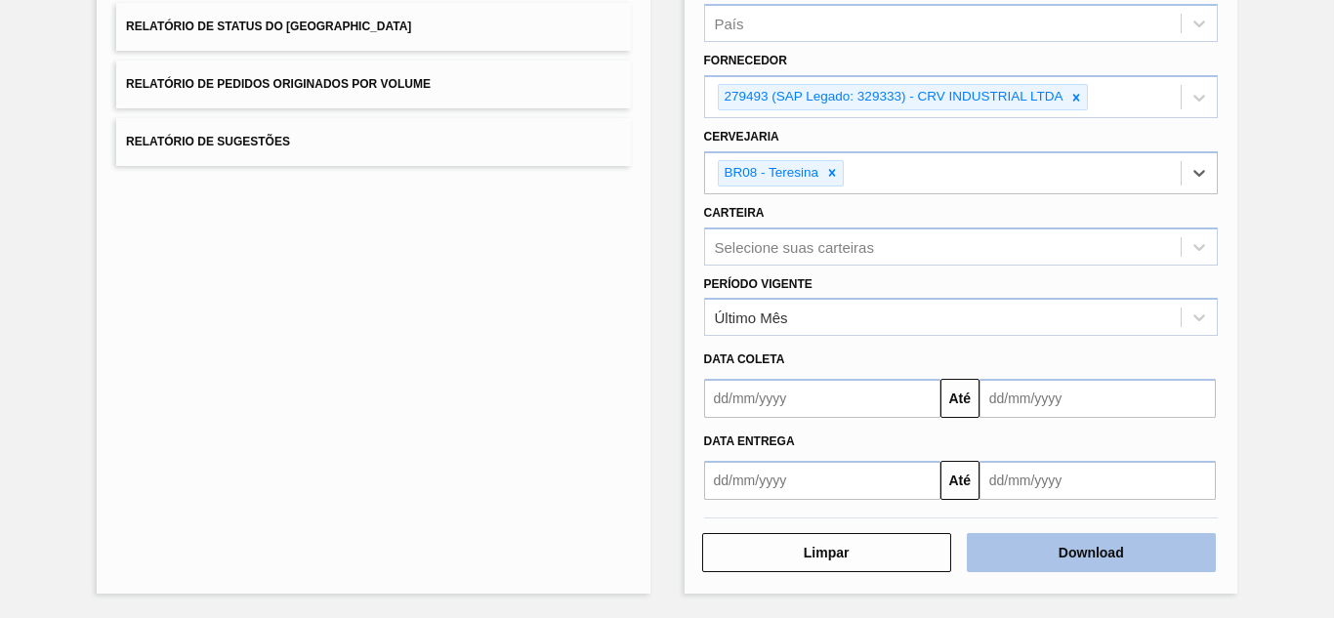 This screenshot has height=618, width=1334. I want to click on span: Relatório de Pedidos Originados por Volume, so click(278, 84).